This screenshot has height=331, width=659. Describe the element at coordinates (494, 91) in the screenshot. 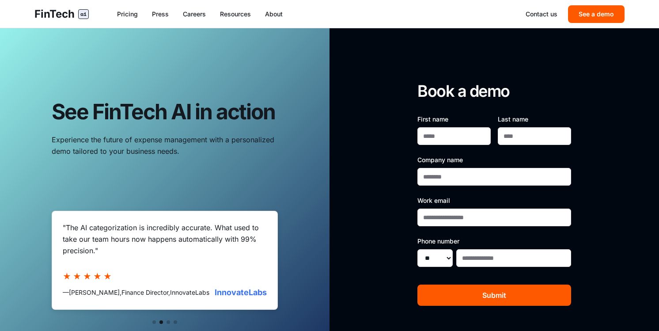

I see `h2: Book a demo` at that location.